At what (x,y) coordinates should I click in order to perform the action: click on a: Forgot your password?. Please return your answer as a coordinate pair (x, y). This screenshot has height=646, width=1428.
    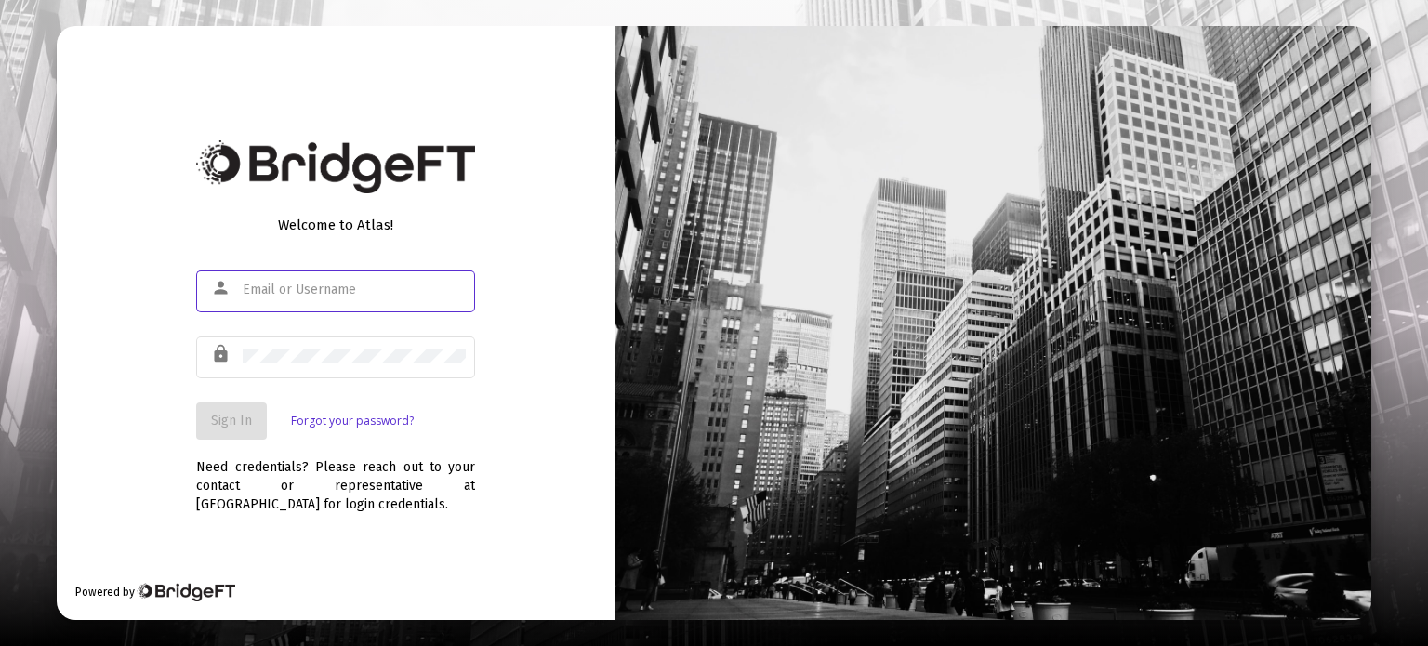
    Looking at the image, I should click on (352, 421).